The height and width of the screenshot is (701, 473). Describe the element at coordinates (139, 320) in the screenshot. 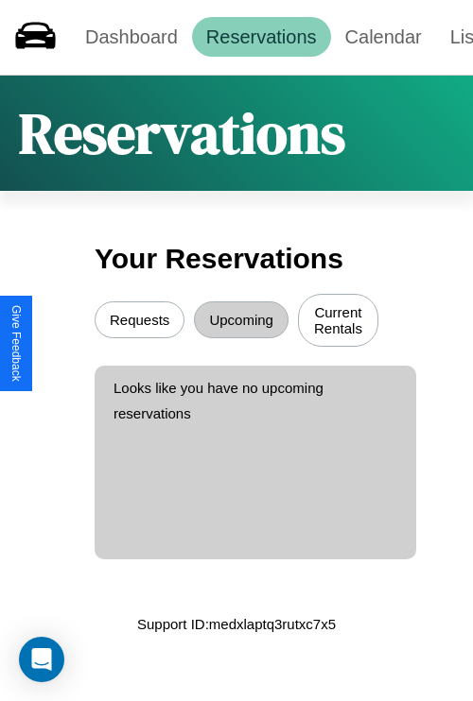

I see `button: Requests` at that location.